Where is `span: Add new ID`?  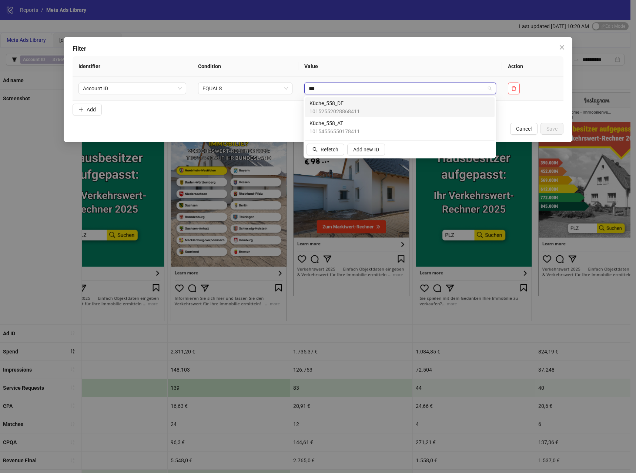
span: Add new ID is located at coordinates (366, 149).